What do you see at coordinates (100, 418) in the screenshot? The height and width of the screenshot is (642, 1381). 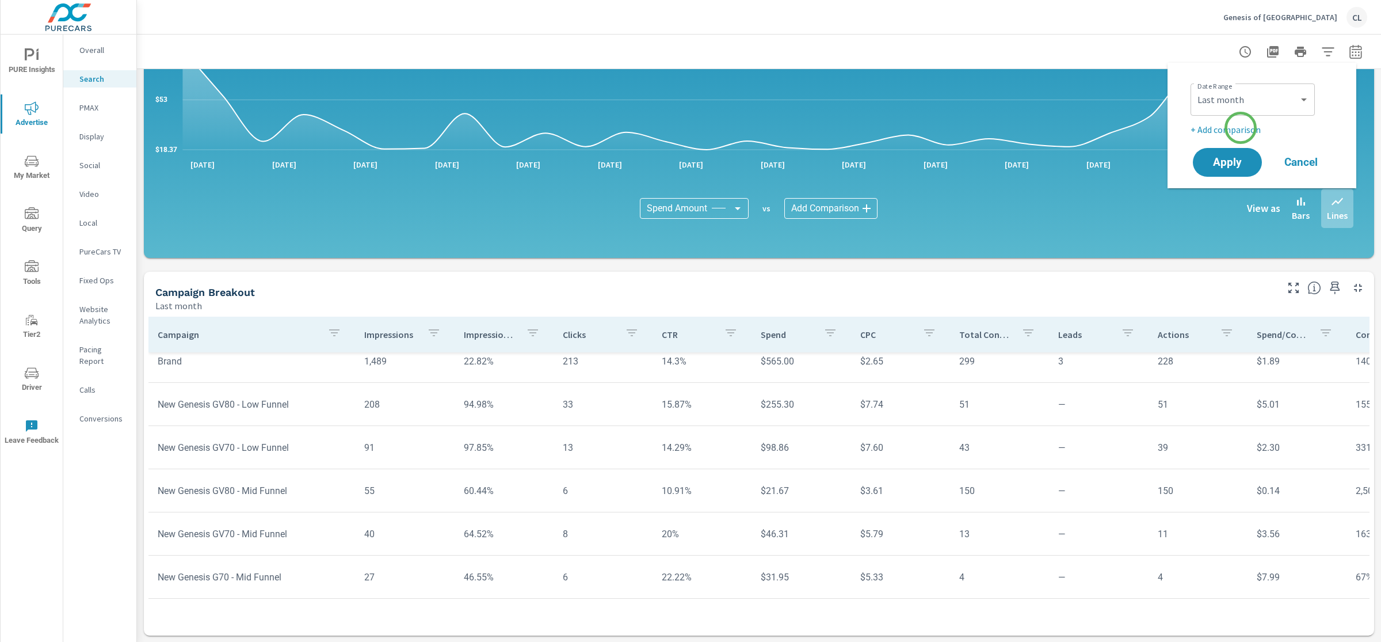 I see `div: Conversions` at bounding box center [100, 418].